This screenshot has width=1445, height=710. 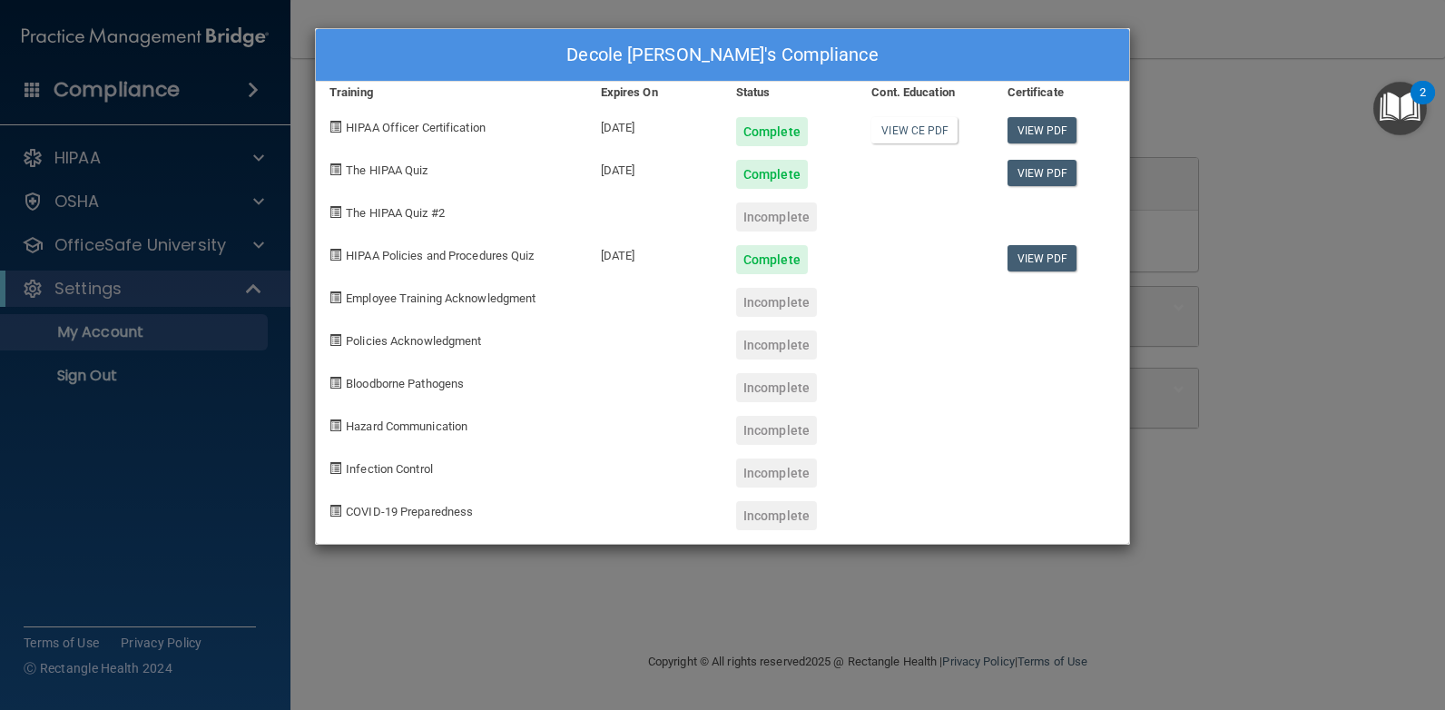 What do you see at coordinates (789, 93) in the screenshot?
I see `div: Status` at bounding box center [789, 93].